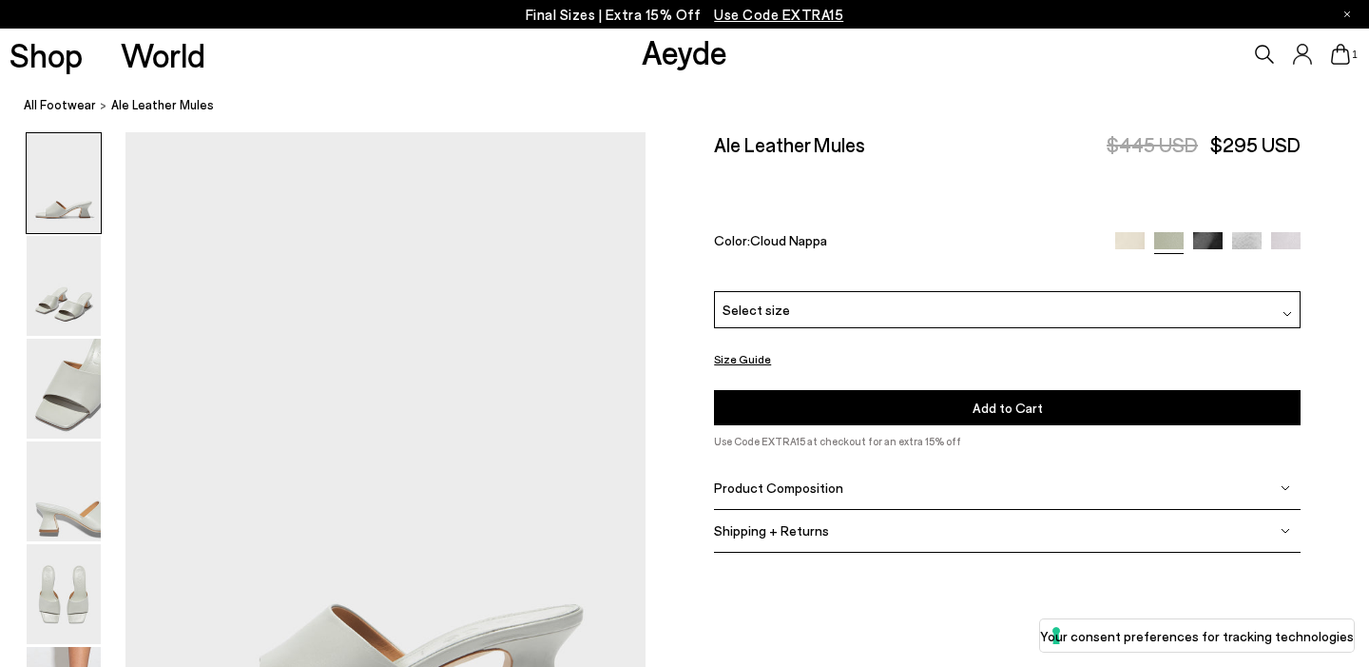  I want to click on a: All Footwear, so click(60, 105).